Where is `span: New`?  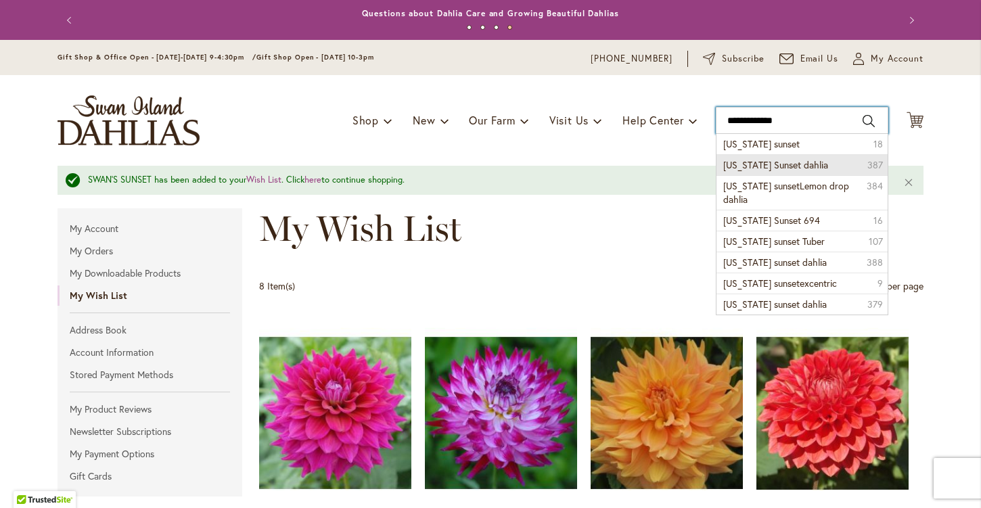
span: New is located at coordinates (423, 120).